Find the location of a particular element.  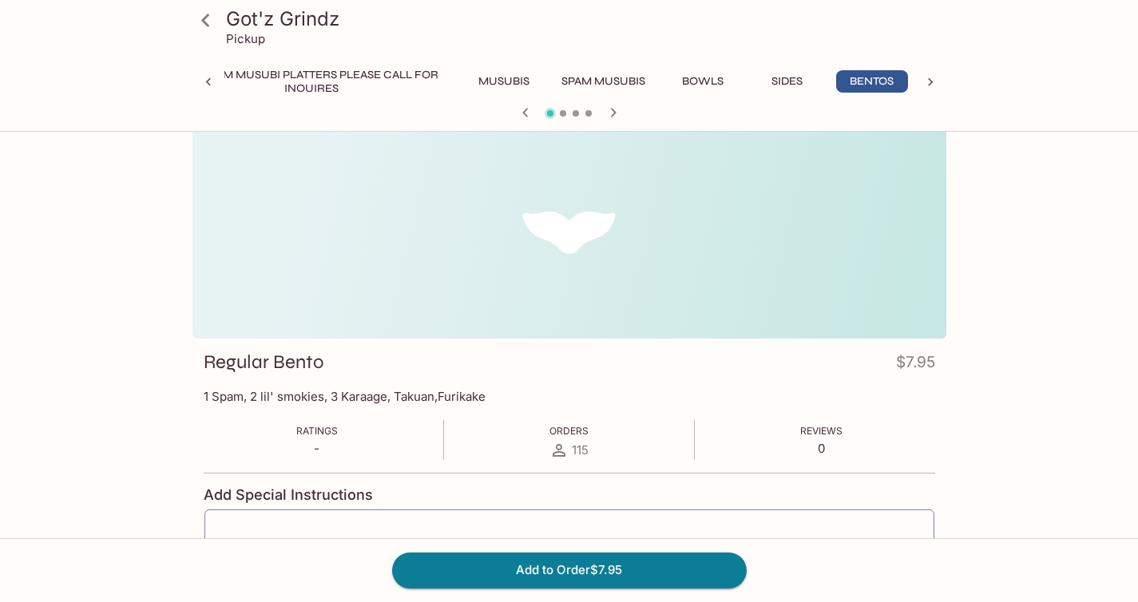

span: Ratings is located at coordinates (317, 430).